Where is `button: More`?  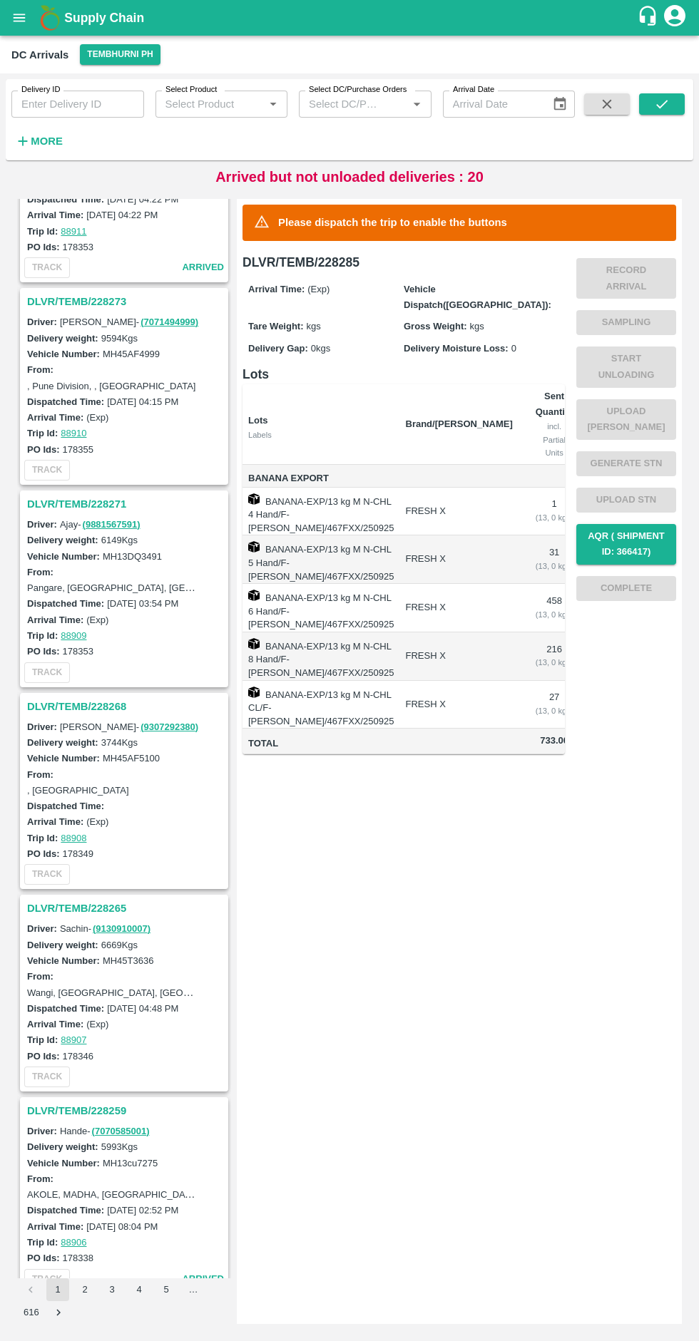 button: More is located at coordinates (38, 141).